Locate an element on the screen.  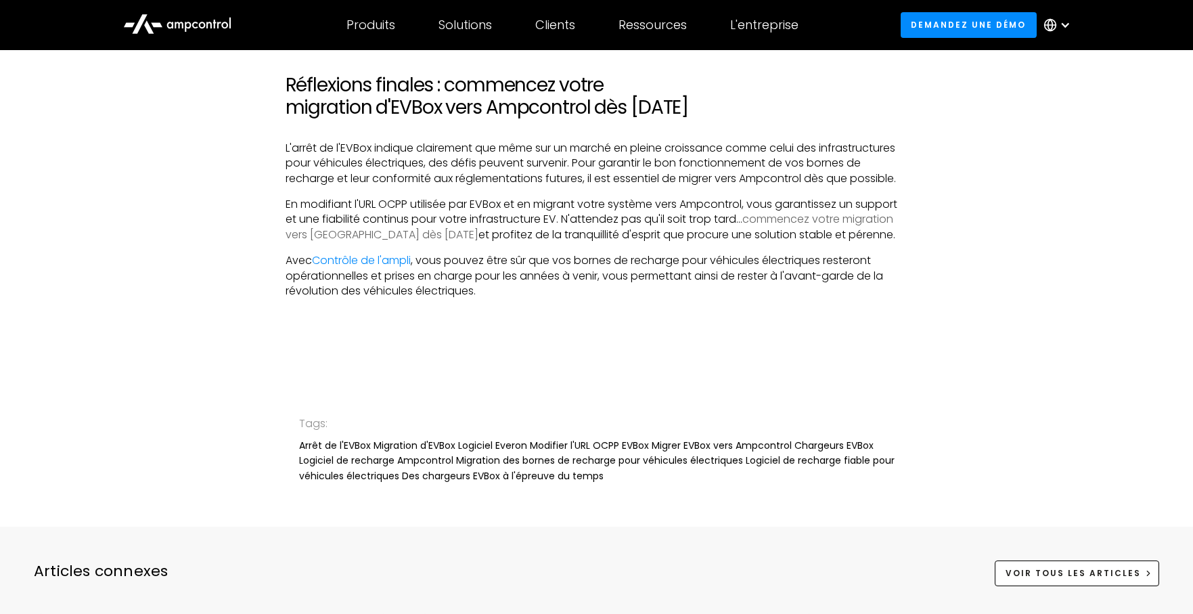
div: Clients is located at coordinates (555, 25).